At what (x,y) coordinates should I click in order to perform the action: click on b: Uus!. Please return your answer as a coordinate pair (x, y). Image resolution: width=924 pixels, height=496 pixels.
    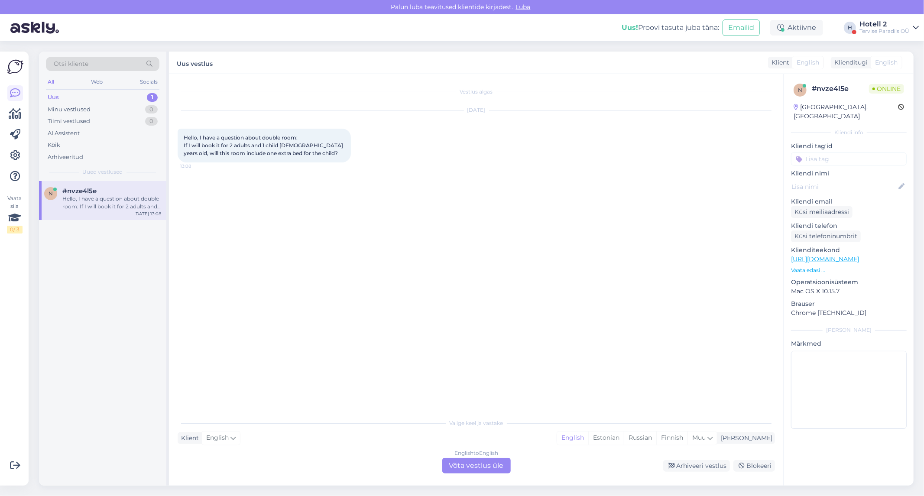
    Looking at the image, I should click on (630, 27).